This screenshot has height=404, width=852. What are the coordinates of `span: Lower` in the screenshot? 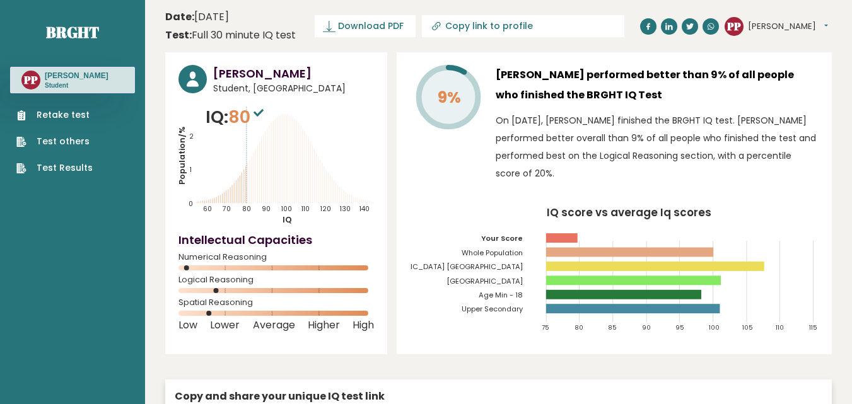 It's located at (224, 325).